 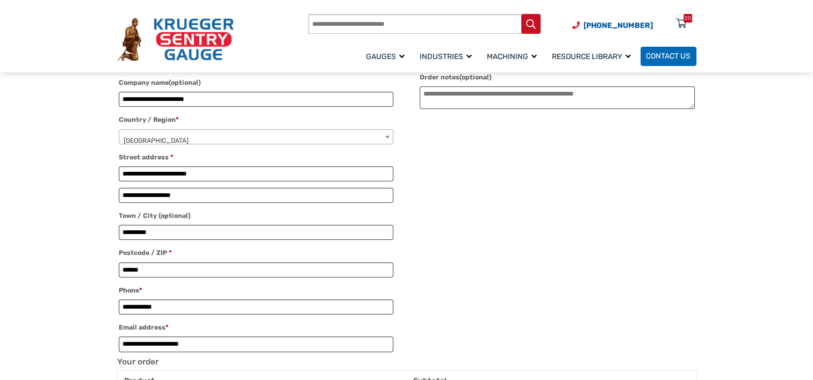 I want to click on span: Machining, so click(x=511, y=56).